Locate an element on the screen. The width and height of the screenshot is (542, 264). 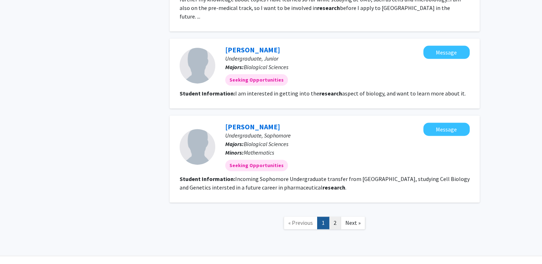
span: Undergraduate, Sophomore is located at coordinates (258, 135).